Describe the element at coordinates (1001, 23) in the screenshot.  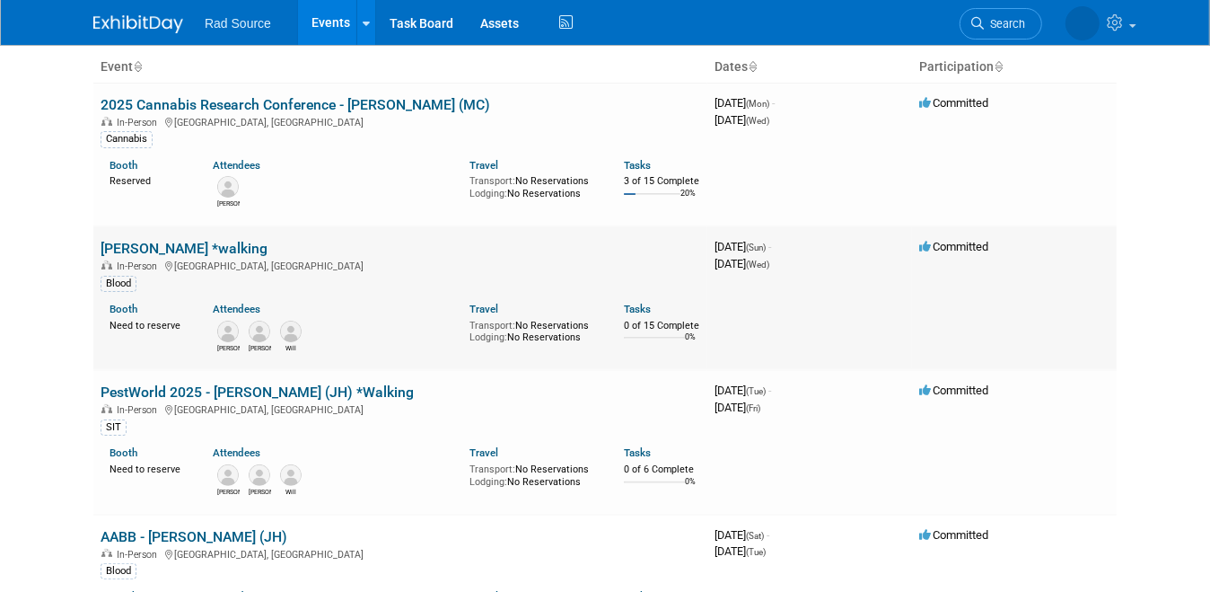
I see `a: Search` at that location.